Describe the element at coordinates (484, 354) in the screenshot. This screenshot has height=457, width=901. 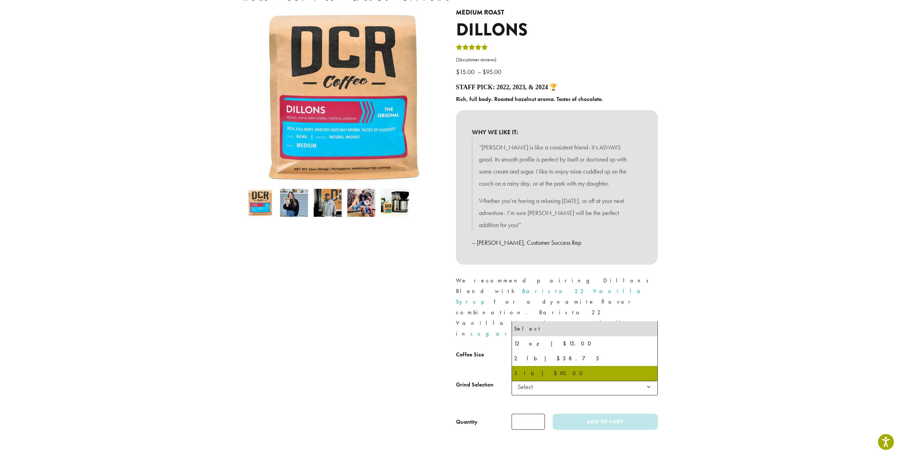
I see `label: Coffee Size` at that location.